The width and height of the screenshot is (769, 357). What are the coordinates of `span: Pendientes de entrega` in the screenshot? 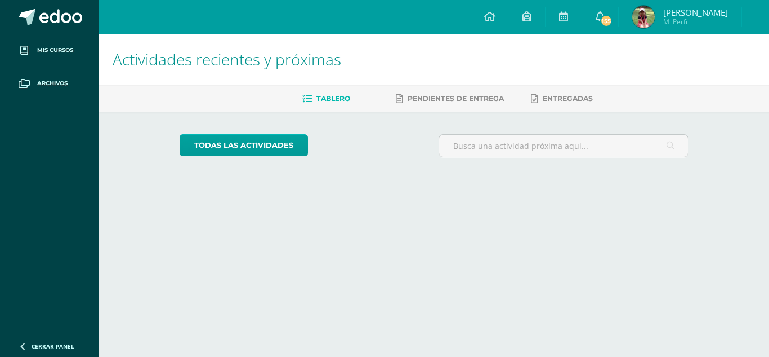 It's located at (456, 98).